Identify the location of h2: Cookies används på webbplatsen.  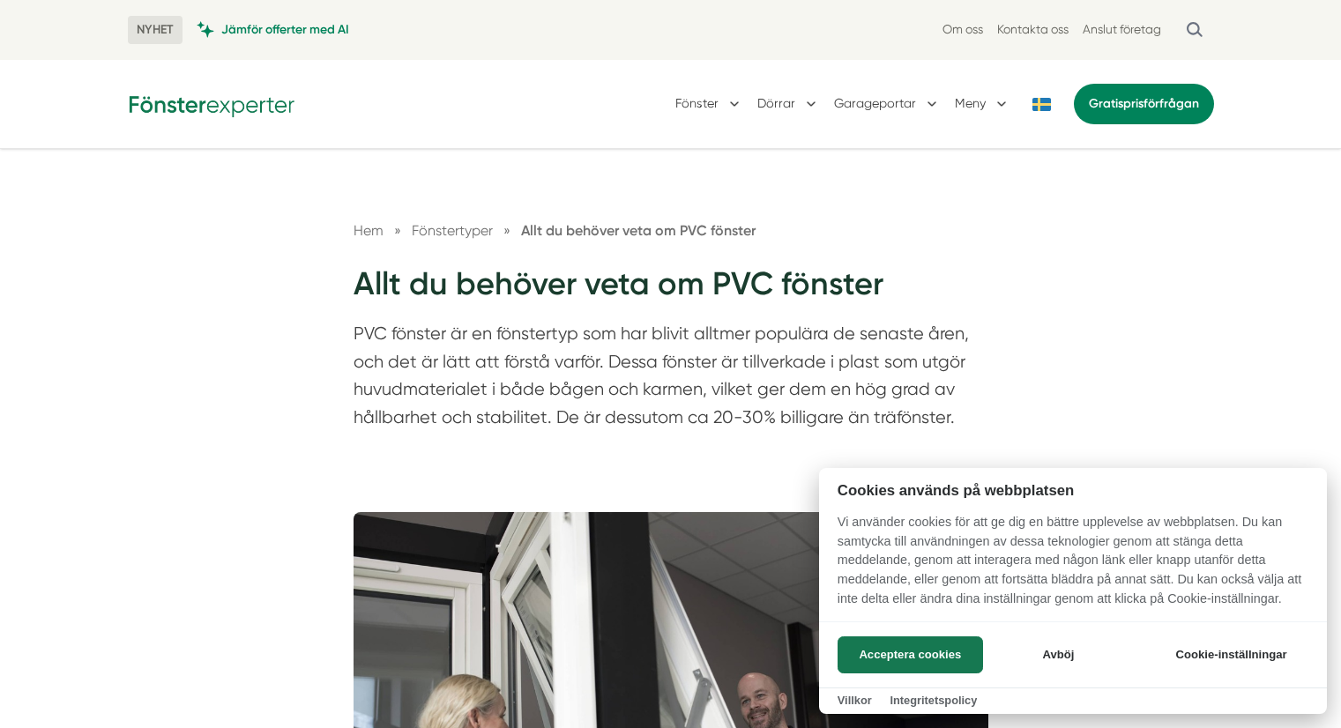
(1073, 490).